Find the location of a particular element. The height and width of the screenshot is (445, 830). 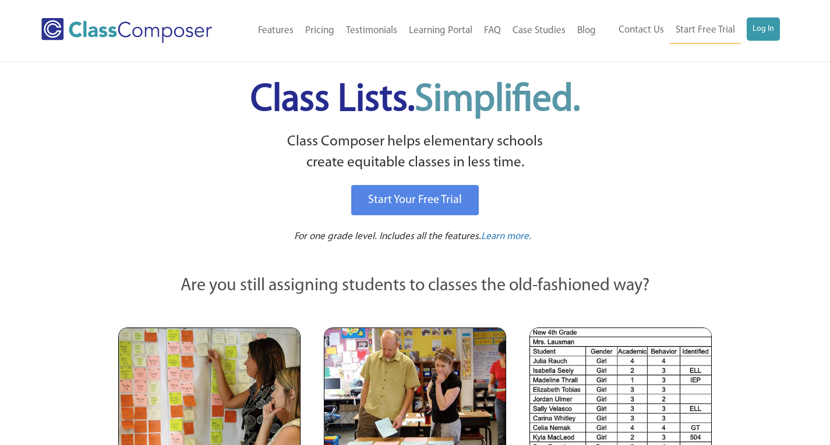

a: Pricing is located at coordinates (320, 31).